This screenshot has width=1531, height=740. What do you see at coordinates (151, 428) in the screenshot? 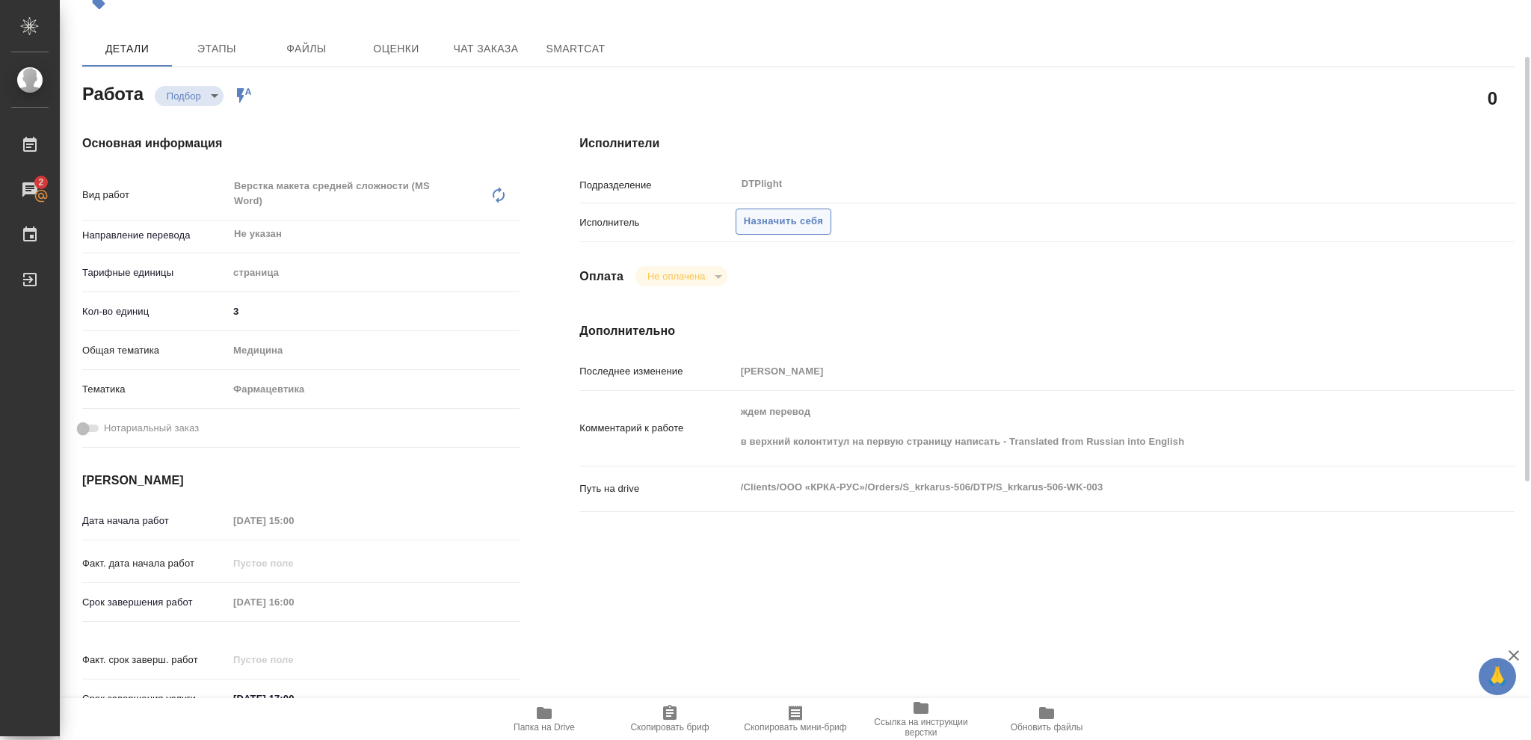
I see `span: Нотариальный заказ` at bounding box center [151, 428].